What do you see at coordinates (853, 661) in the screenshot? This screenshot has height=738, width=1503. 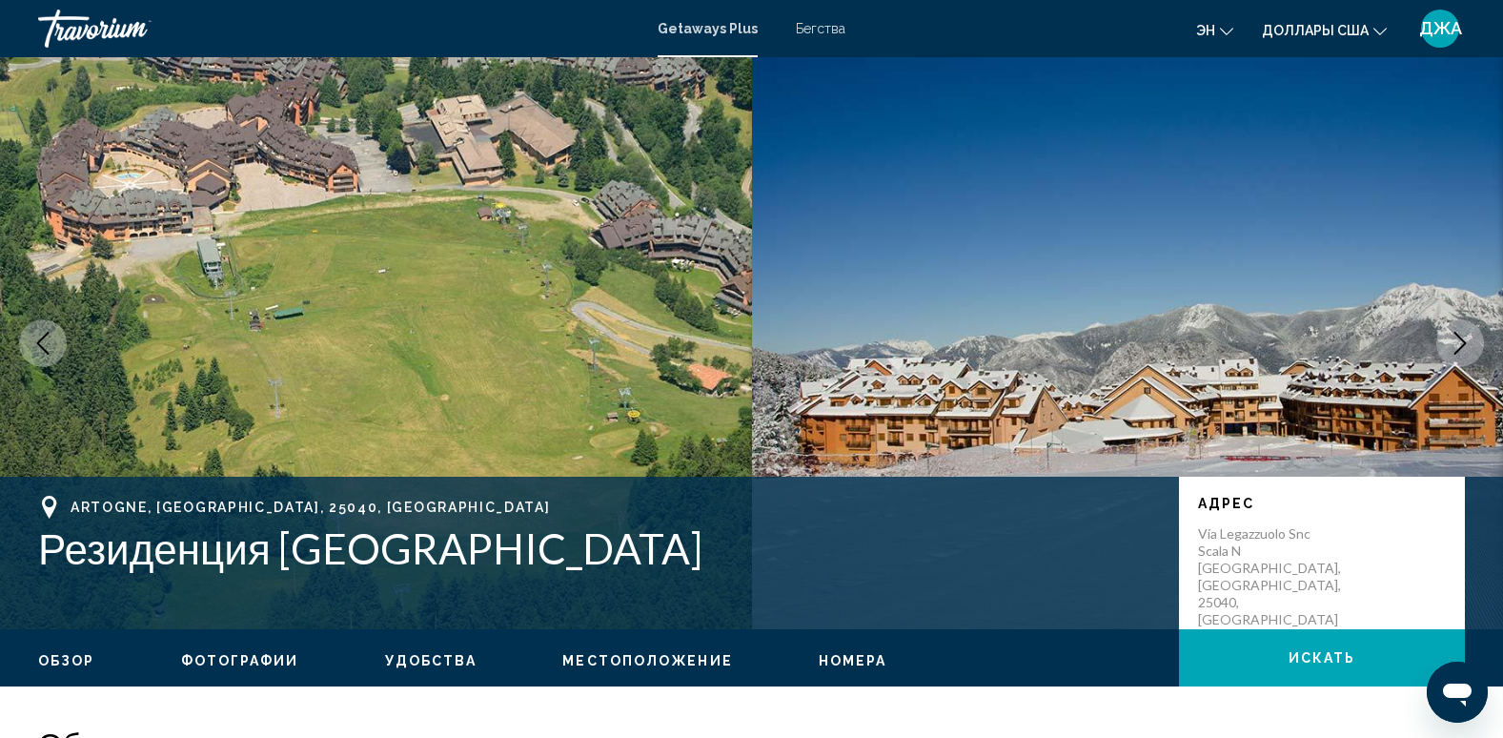 I see `button: Номера` at bounding box center [853, 661].